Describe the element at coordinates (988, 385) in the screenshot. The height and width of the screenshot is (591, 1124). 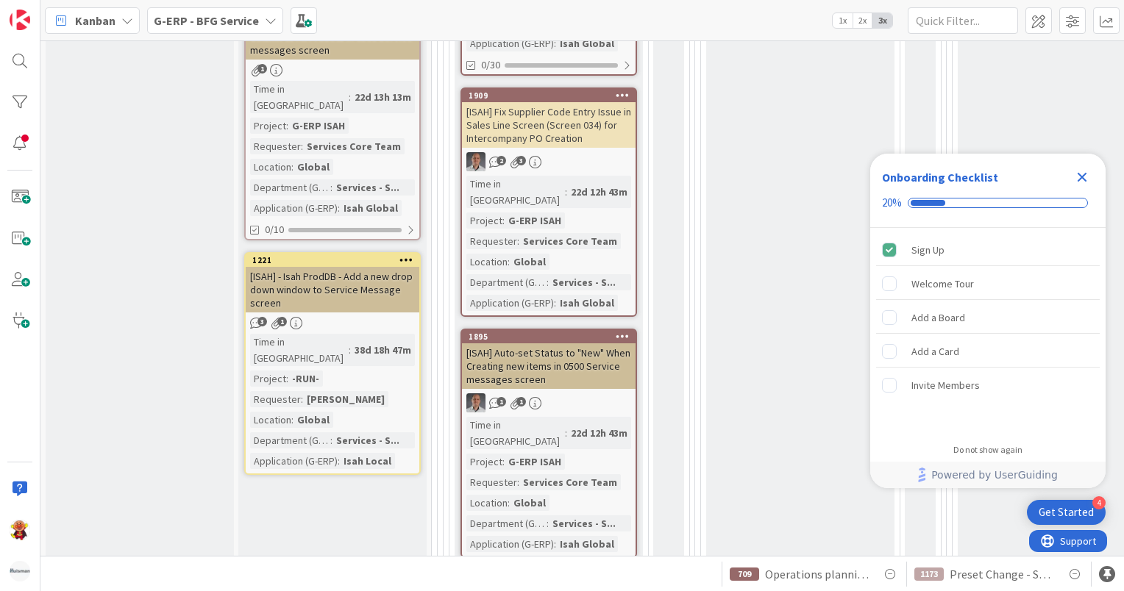
I see `div: Invite Members is incomplete.` at that location.